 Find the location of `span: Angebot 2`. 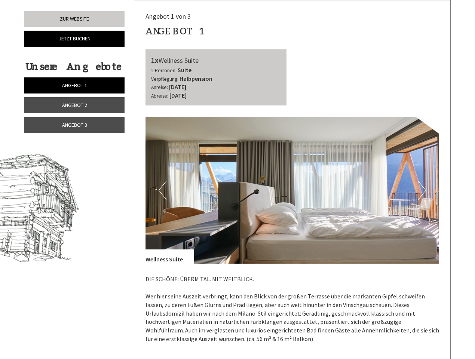

span: Angebot 2 is located at coordinates (74, 105).